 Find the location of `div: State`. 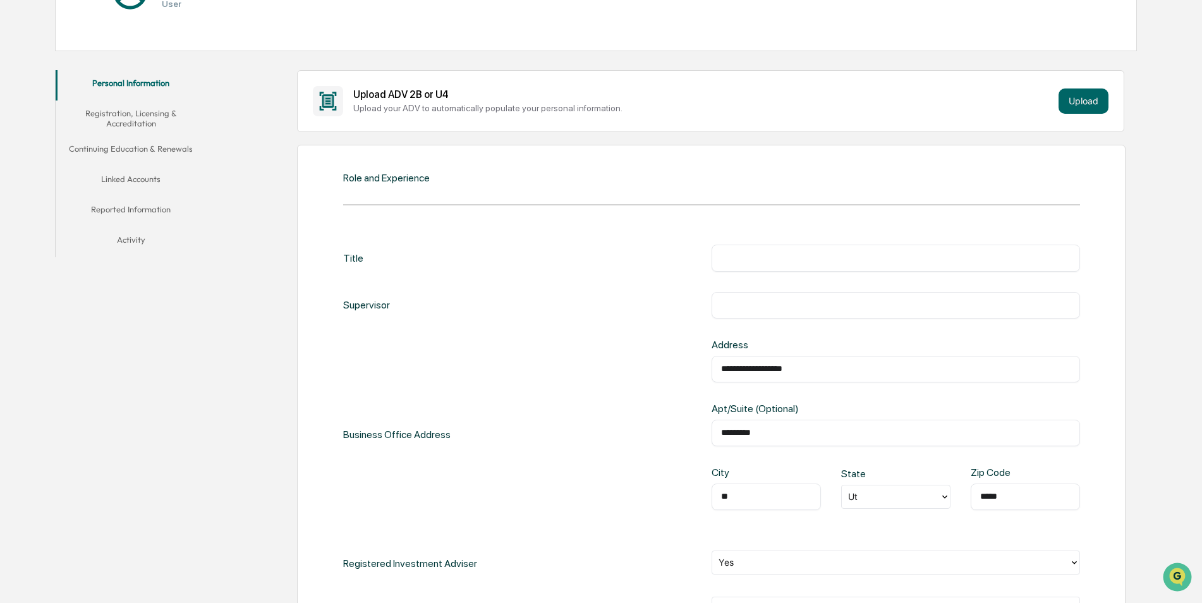

div: State is located at coordinates (866, 473).